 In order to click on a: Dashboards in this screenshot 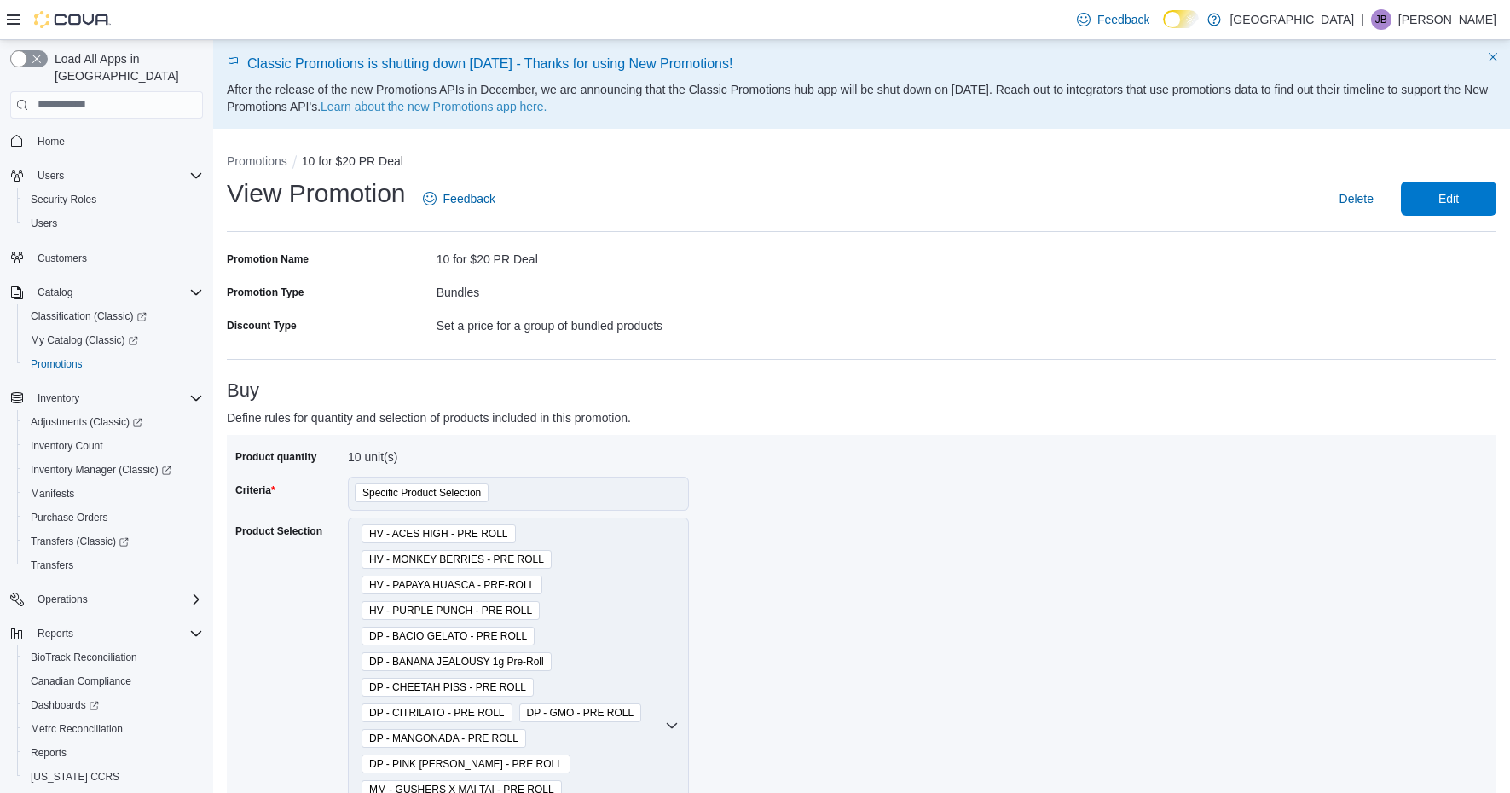, I will do `click(113, 705)`.